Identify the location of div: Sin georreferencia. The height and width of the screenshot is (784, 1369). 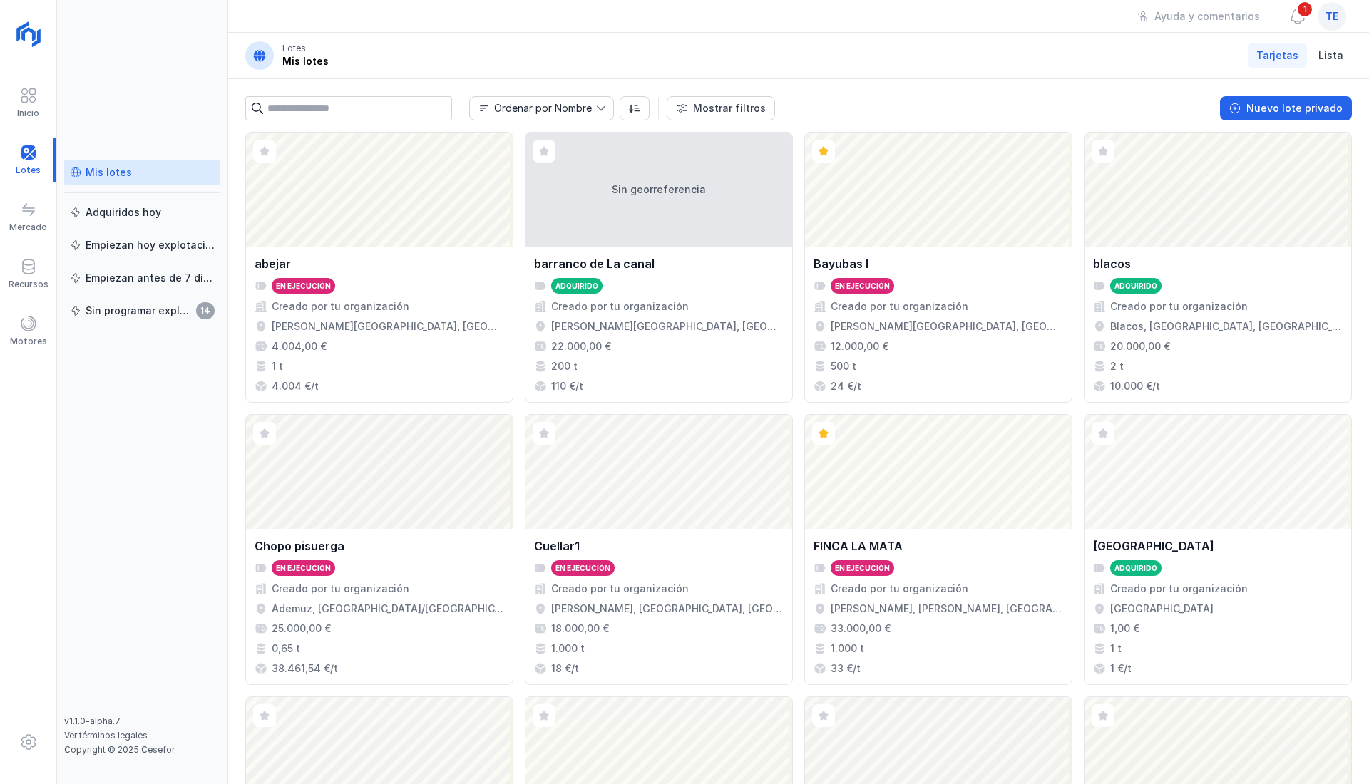
(659, 190).